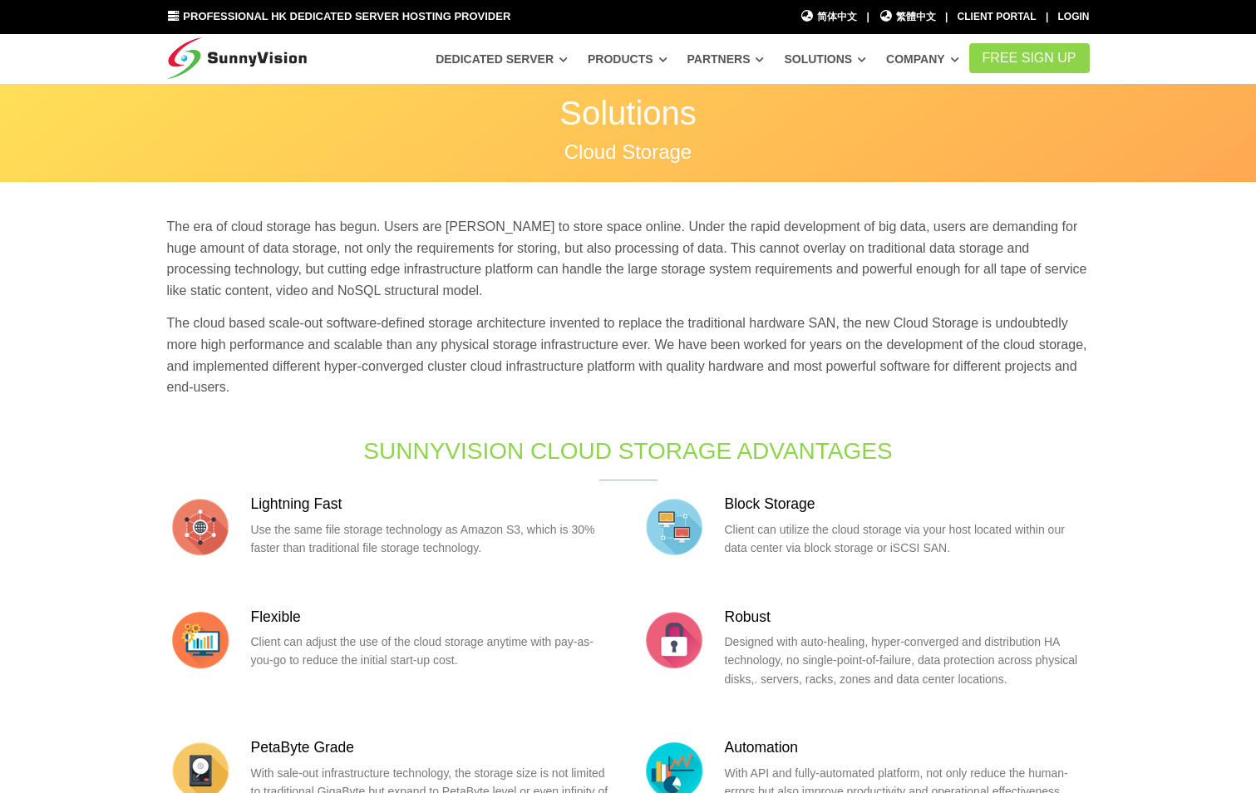 The width and height of the screenshot is (1256, 793). What do you see at coordinates (433, 617) in the screenshot?
I see `h3: Flexible` at bounding box center [433, 617].